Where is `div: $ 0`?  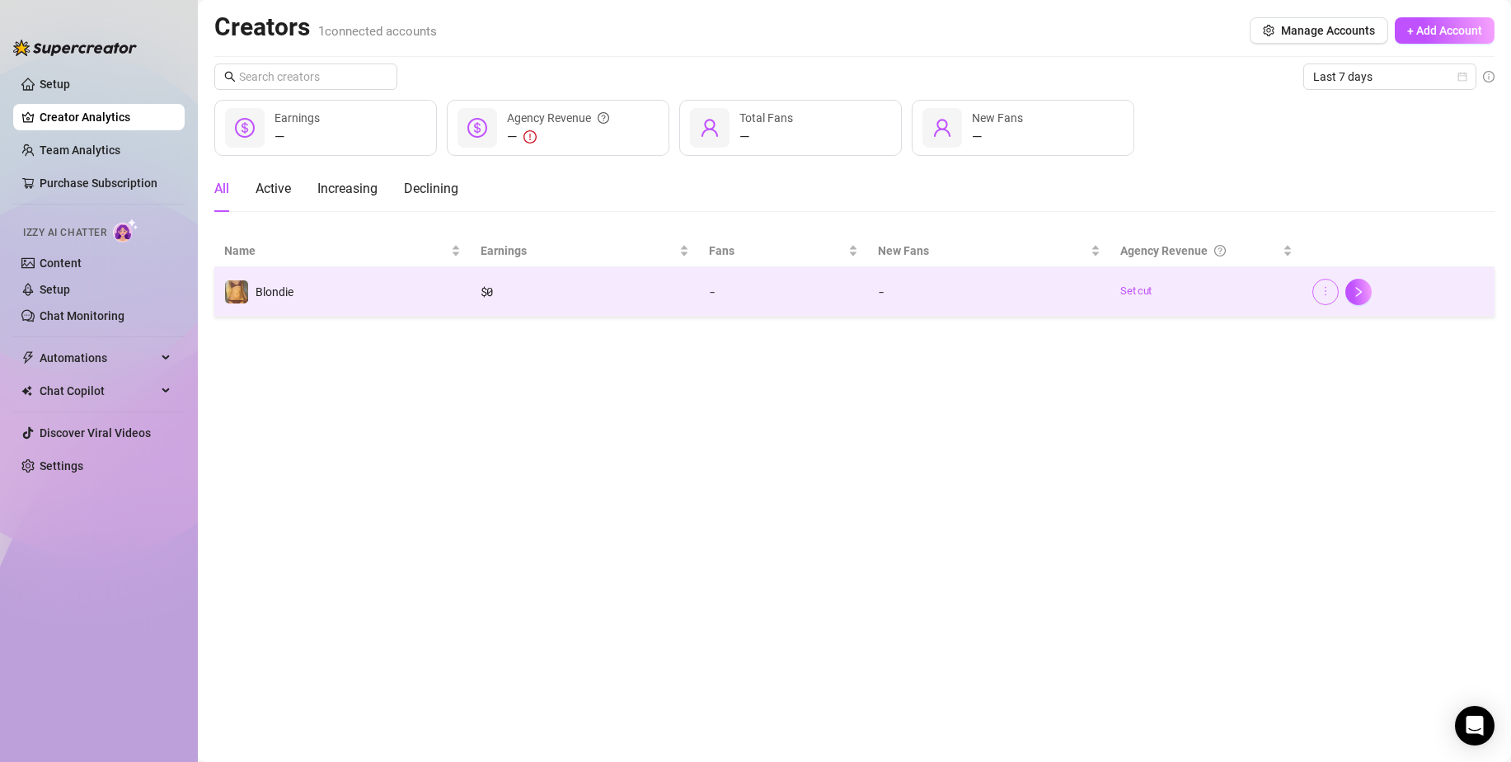
div: $ 0 is located at coordinates (584, 292).